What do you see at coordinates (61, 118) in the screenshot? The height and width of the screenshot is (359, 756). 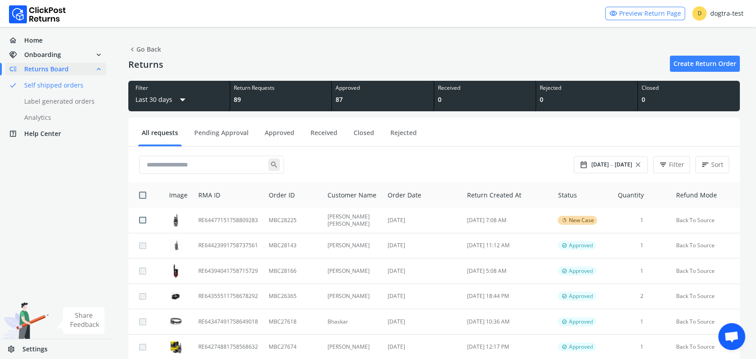 I see `a: Analytics` at bounding box center [61, 118].